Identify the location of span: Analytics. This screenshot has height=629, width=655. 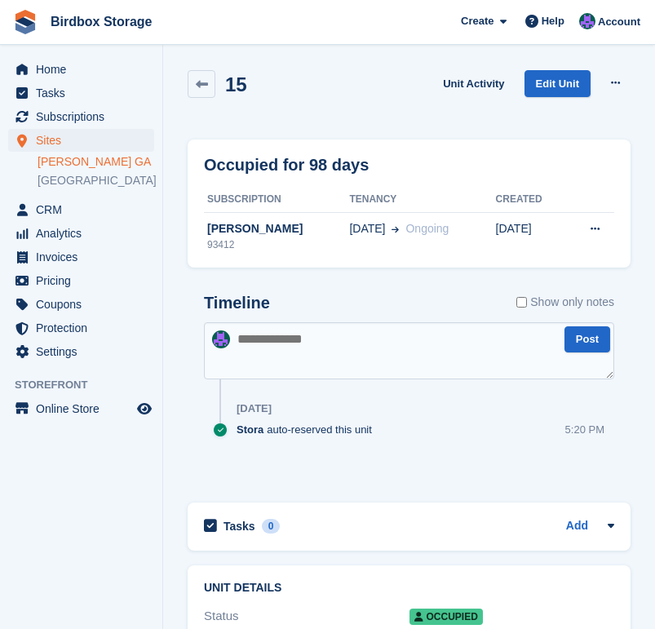
(85, 233).